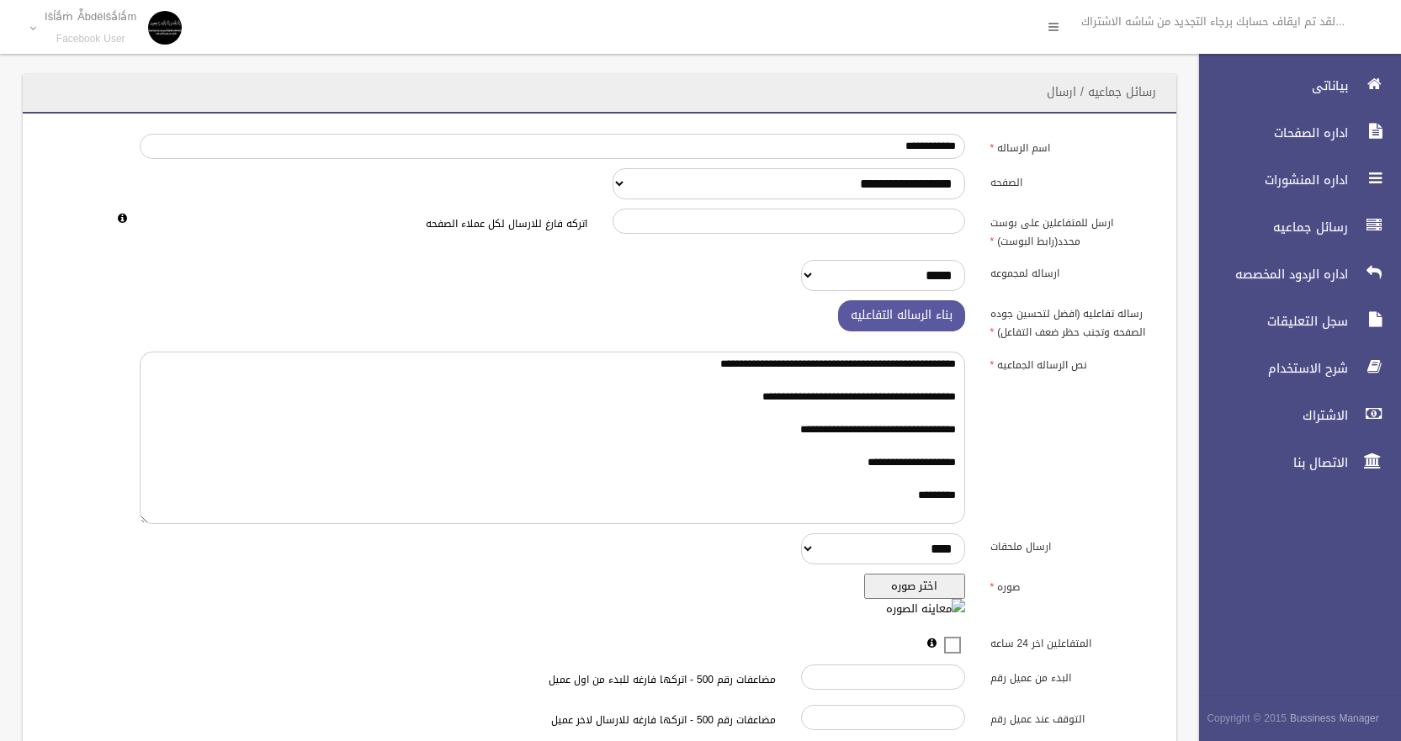  Describe the element at coordinates (1072, 545) in the screenshot. I see `label: ارسال ملحقات` at that location.